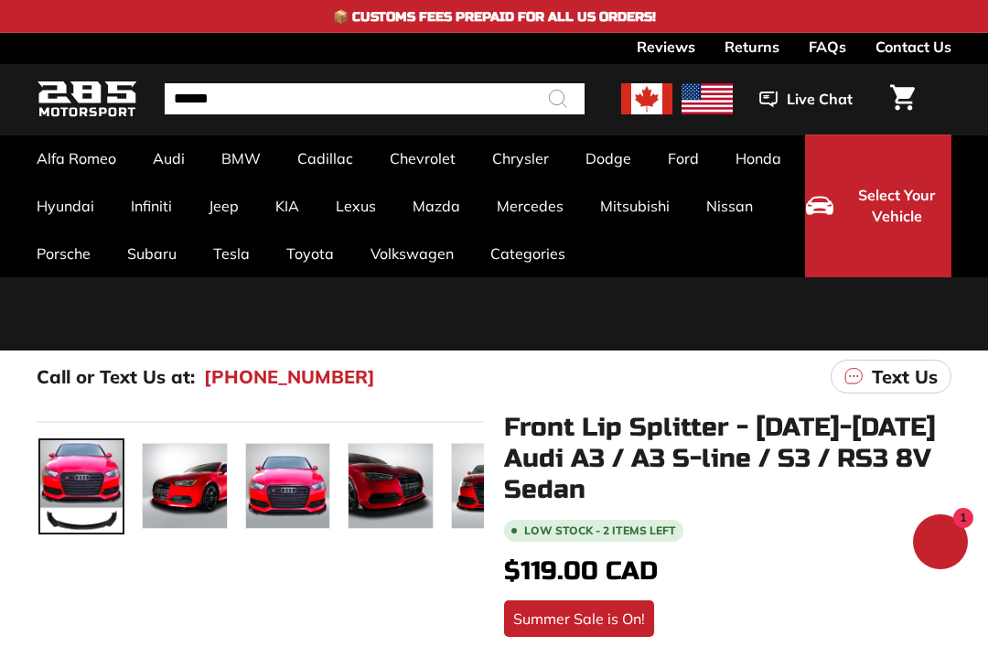  What do you see at coordinates (528, 253) in the screenshot?
I see `a: Categories` at bounding box center [528, 253].